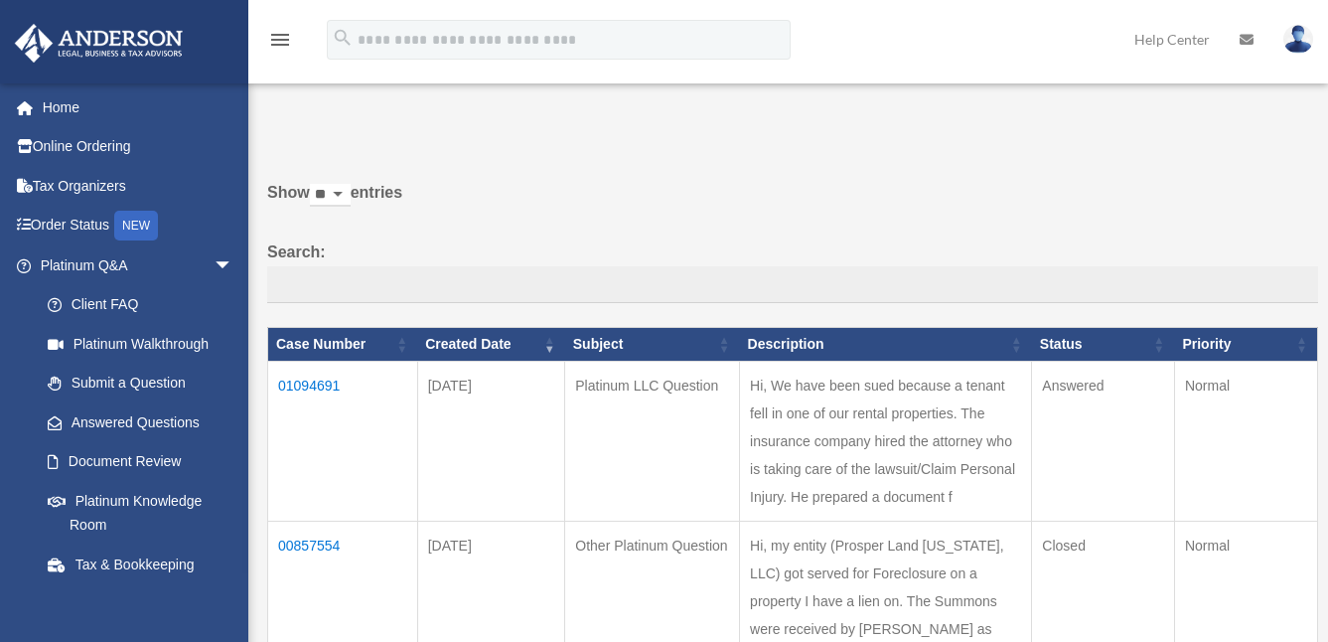 Image resolution: width=1328 pixels, height=642 pixels. What do you see at coordinates (886, 345) in the screenshot?
I see `th: Description: activate to sort column ascending` at bounding box center [886, 345].